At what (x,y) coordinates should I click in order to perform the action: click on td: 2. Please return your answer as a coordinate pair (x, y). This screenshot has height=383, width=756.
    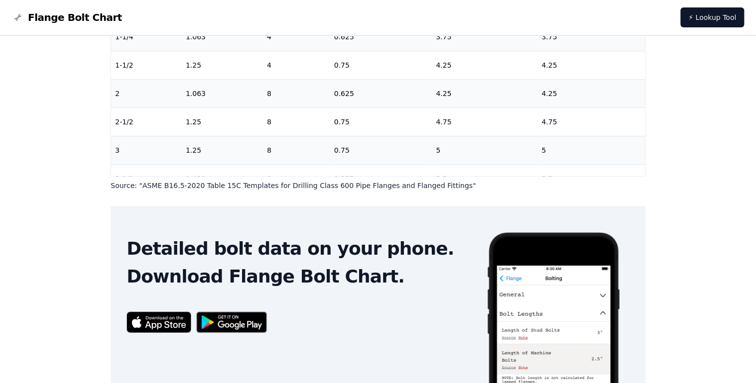
    Looking at the image, I should click on (146, 93).